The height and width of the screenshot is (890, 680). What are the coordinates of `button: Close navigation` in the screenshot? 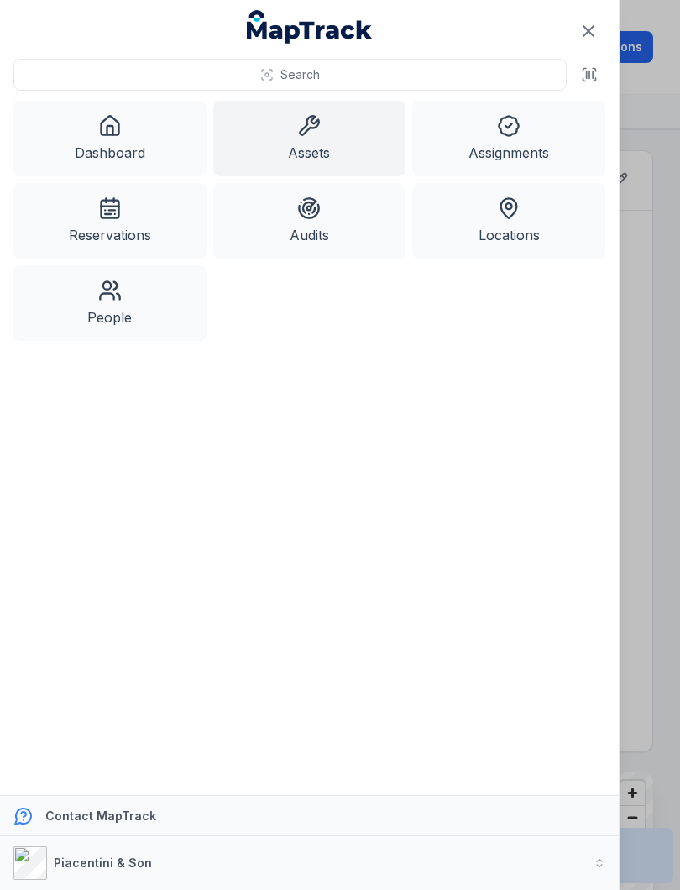 It's located at (589, 31).